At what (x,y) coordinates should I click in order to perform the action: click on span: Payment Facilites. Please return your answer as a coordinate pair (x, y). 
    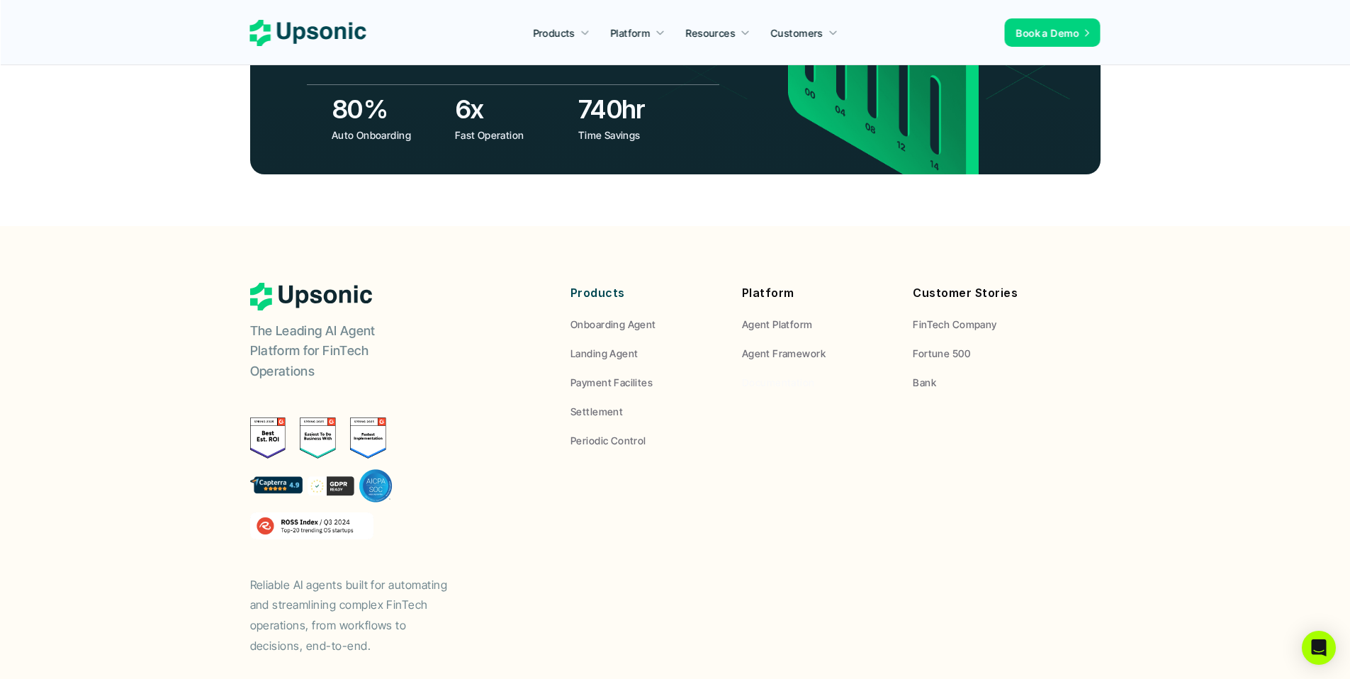
    Looking at the image, I should click on (612, 382).